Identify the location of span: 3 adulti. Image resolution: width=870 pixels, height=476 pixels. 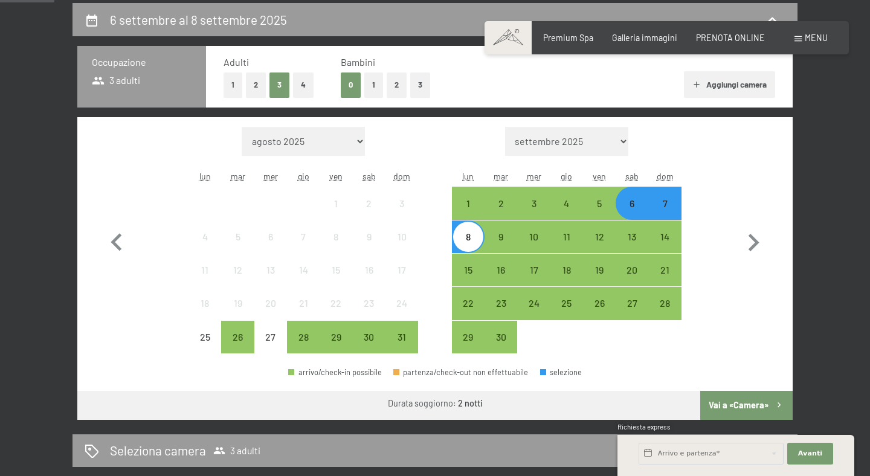
(116, 80).